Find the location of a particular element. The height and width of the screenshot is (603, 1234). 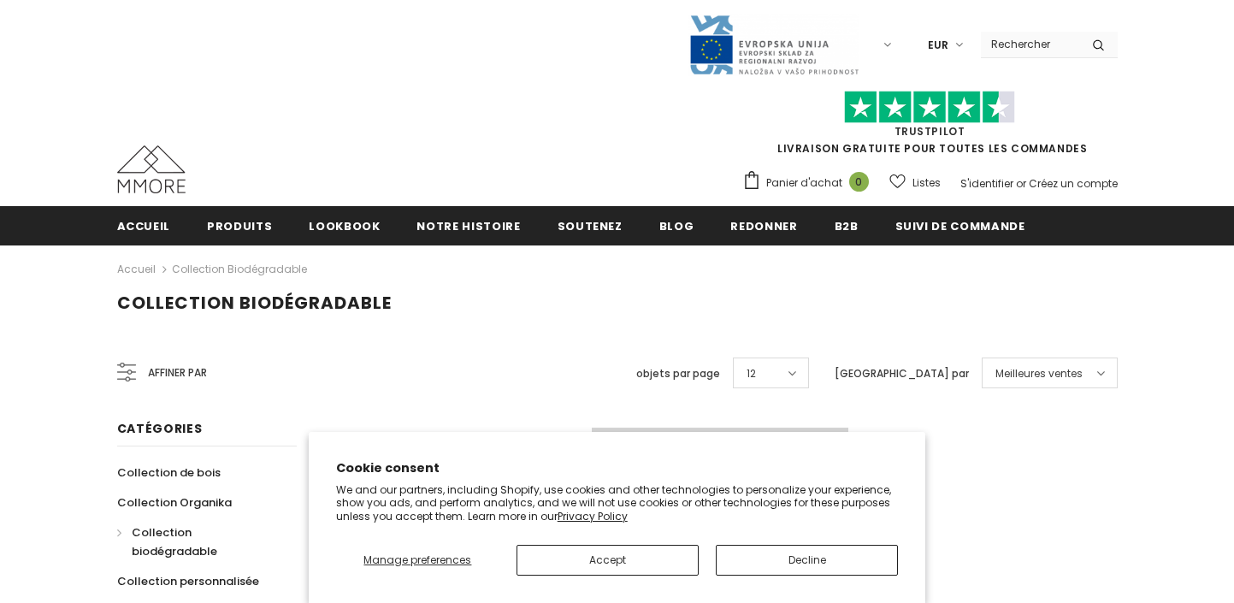

label: objets par page is located at coordinates (678, 374).